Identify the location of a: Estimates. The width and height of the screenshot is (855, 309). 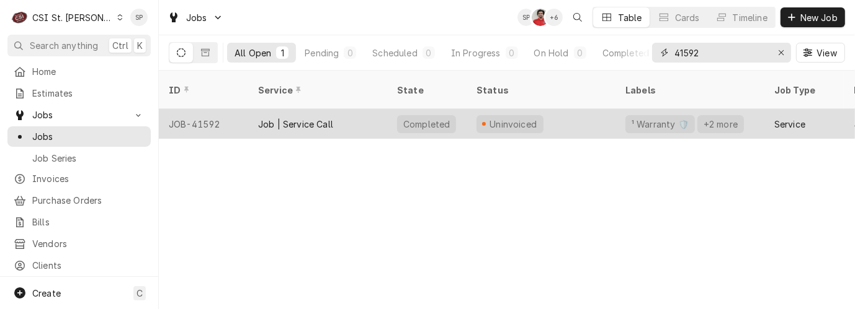
(79, 93).